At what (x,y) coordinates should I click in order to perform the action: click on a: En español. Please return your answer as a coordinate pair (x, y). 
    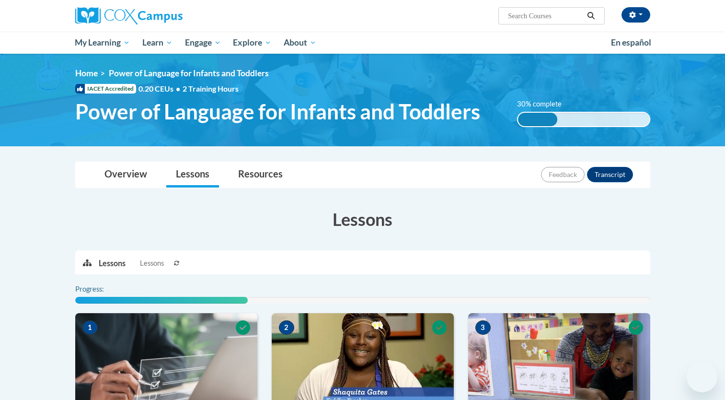
    Looking at the image, I should click on (631, 43).